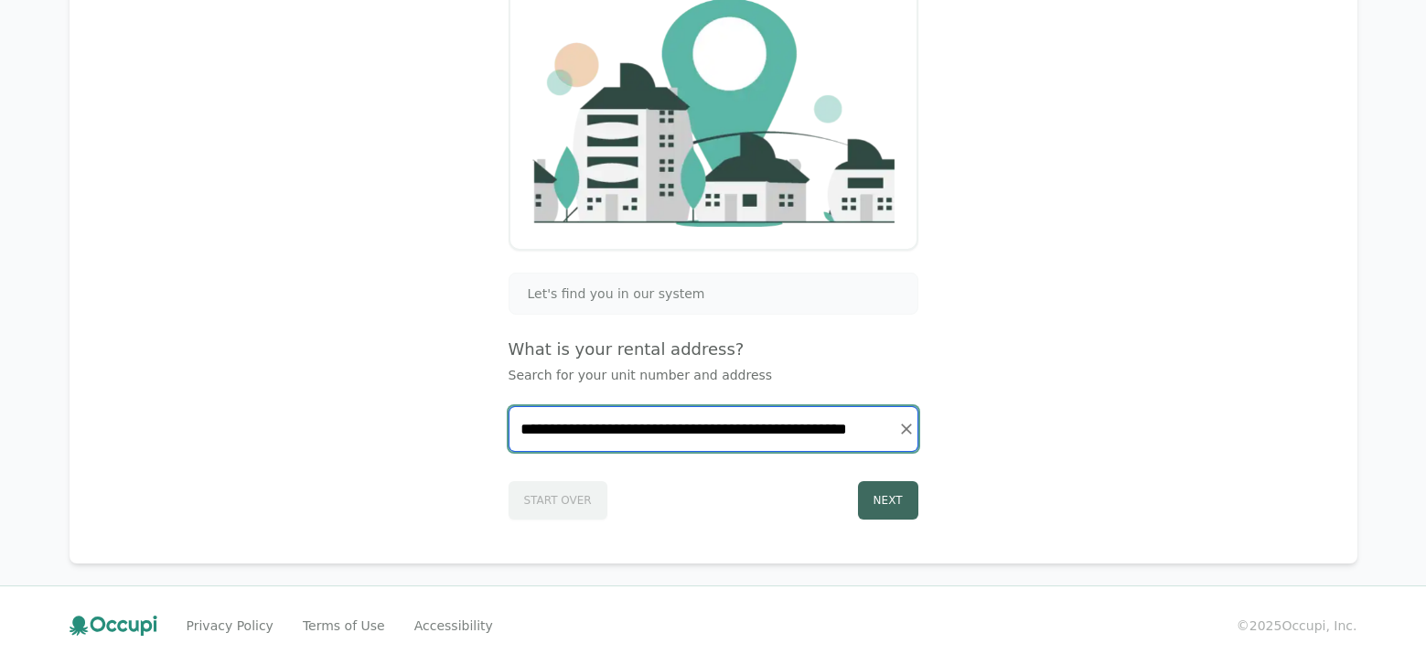 The image size is (1426, 665). Describe the element at coordinates (713, 429) in the screenshot. I see `input: Start typing...` at that location.